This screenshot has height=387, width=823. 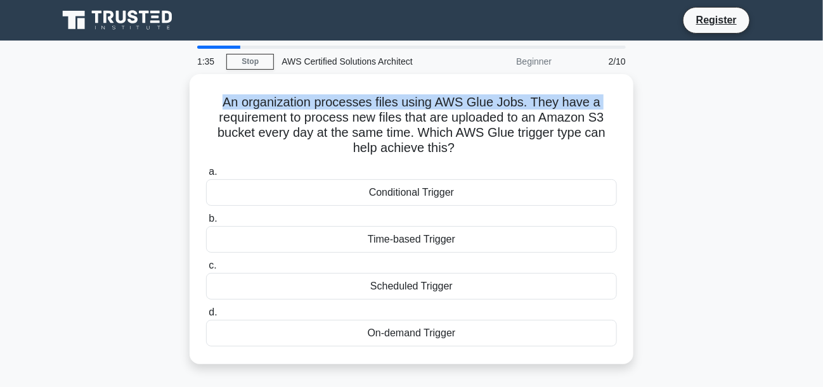 I want to click on a: Register, so click(x=716, y=20).